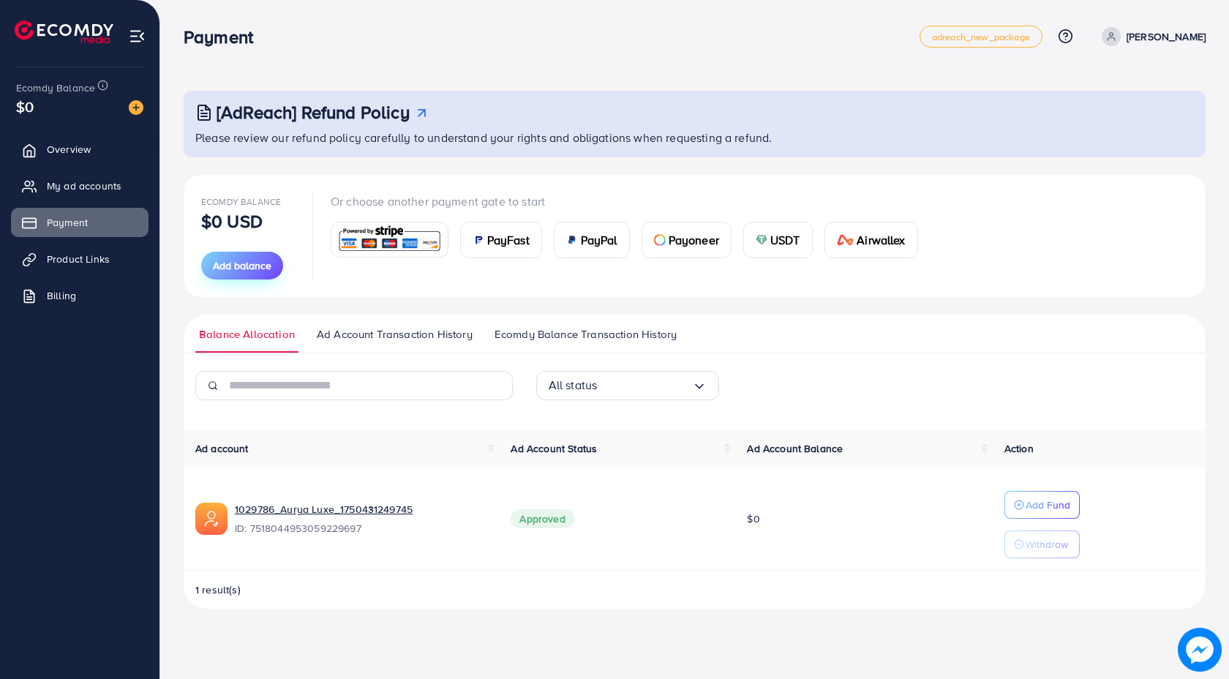  Describe the element at coordinates (599, 240) in the screenshot. I see `span: PayPal` at that location.